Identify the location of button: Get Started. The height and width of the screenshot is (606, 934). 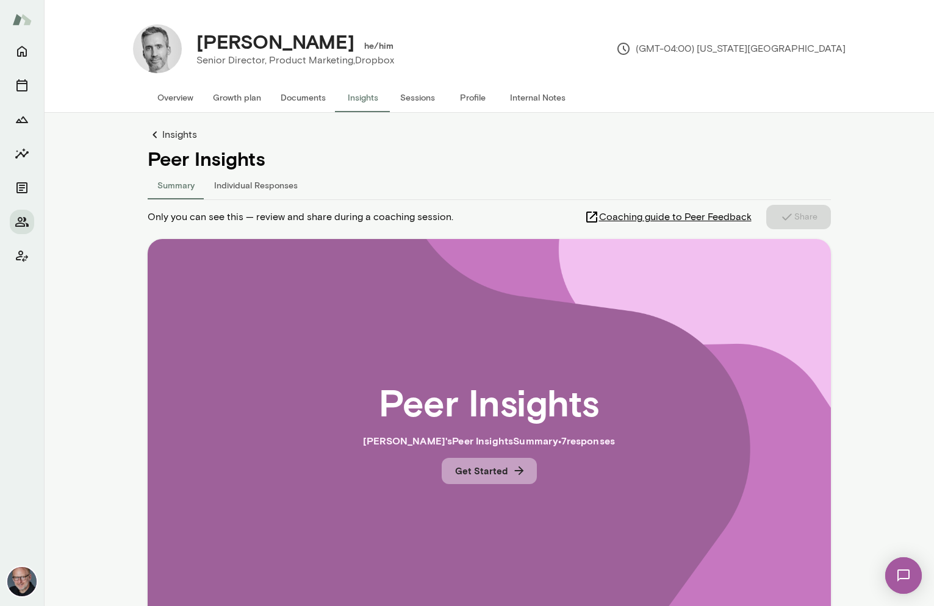
(489, 471).